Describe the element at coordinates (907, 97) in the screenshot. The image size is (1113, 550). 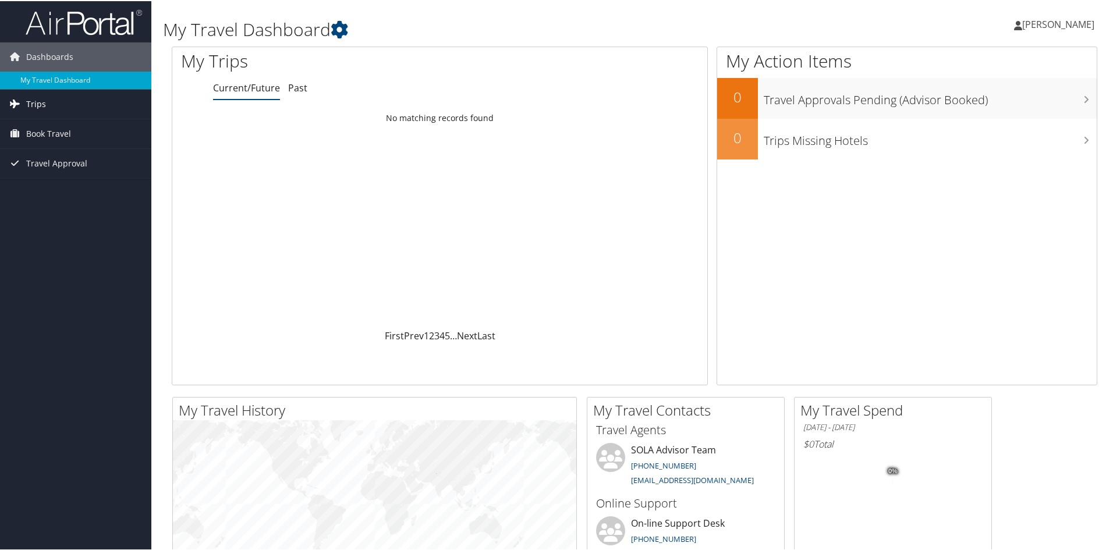
I see `a: 0Travel Approvals Pending (Advisor Booked)` at that location.